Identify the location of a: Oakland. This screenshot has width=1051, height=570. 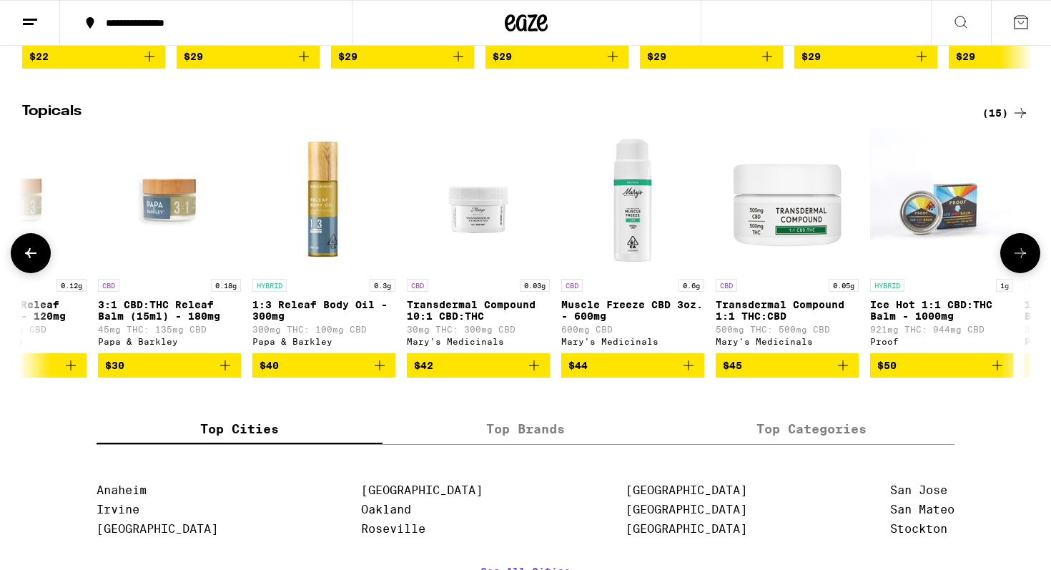
(386, 509).